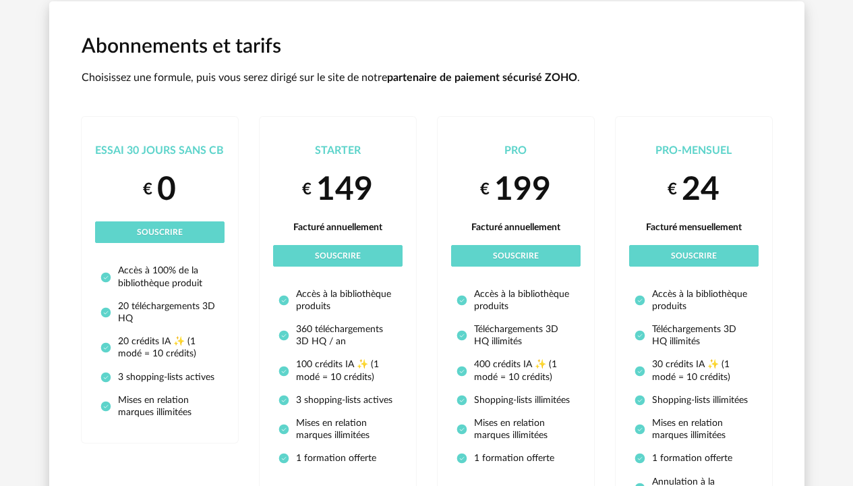 The image size is (853, 486). I want to click on span: 24, so click(701, 190).